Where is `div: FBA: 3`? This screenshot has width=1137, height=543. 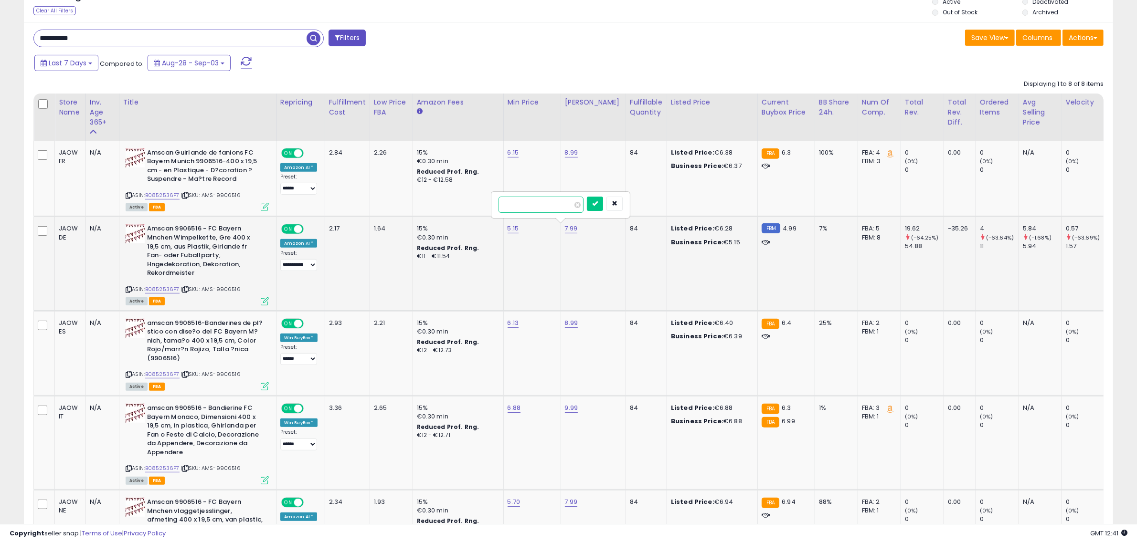
div: FBA: 3 is located at coordinates (878, 408).